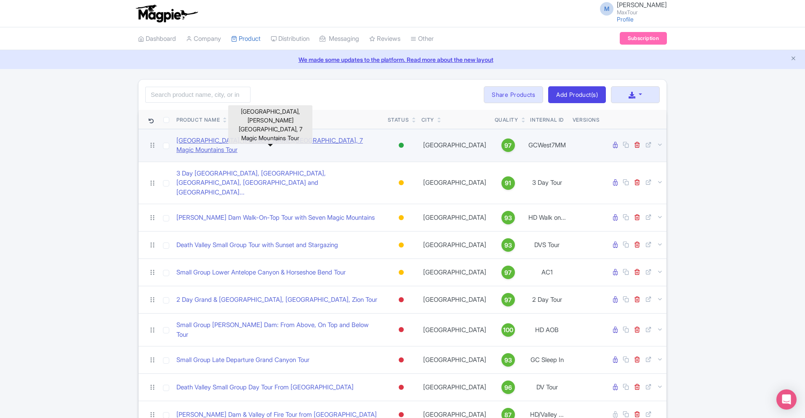 This screenshot has height=418, width=805. Describe the element at coordinates (166, 13) in the screenshot. I see `img: logo-ab69f6fb50320c5b225c76a69d11143b.png` at that location.